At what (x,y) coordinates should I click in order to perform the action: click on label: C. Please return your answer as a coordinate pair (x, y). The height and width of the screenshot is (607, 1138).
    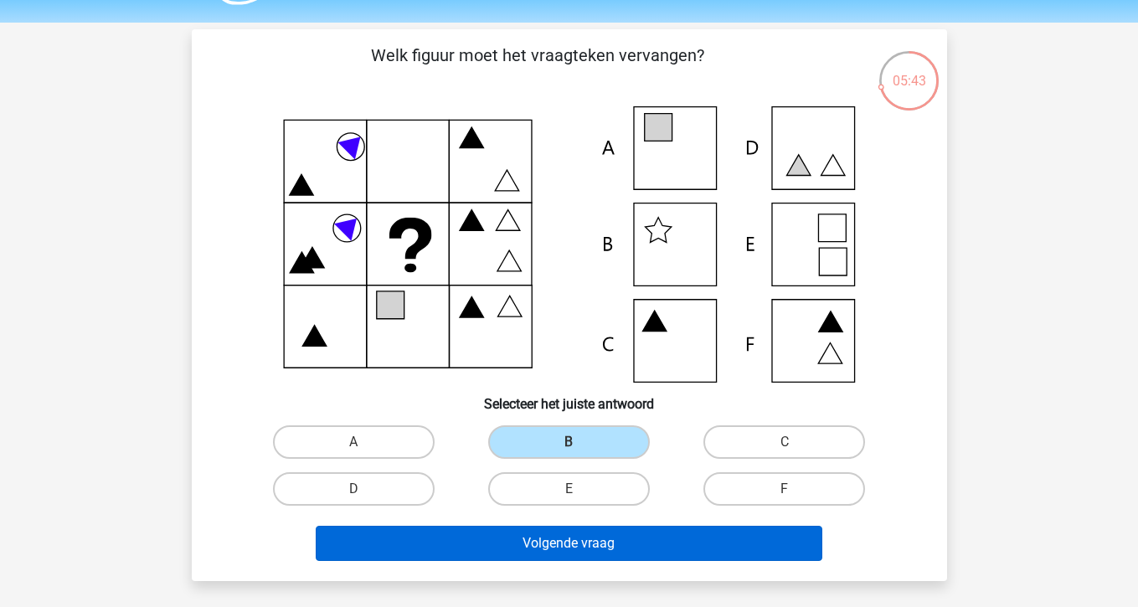
    Looking at the image, I should click on (784, 442).